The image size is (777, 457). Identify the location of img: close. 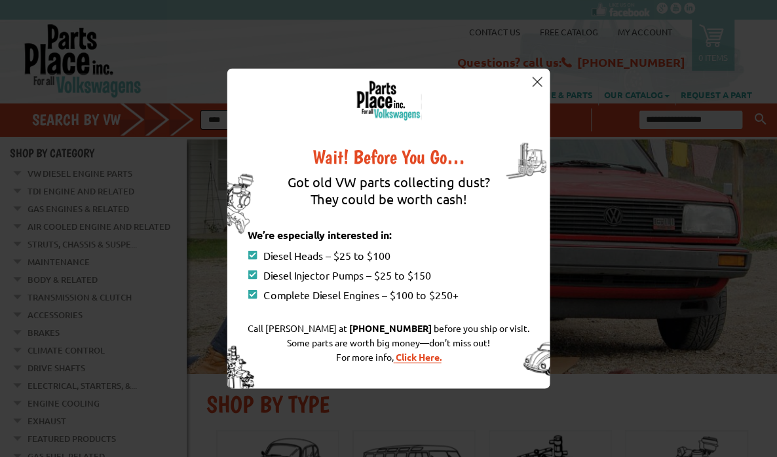
(537, 81).